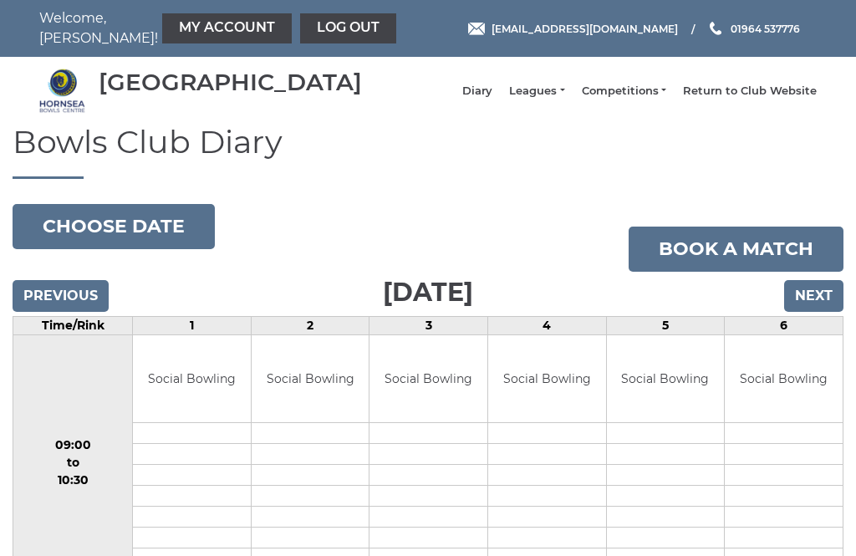  What do you see at coordinates (813, 296) in the screenshot?
I see `input: Next` at bounding box center [813, 296].